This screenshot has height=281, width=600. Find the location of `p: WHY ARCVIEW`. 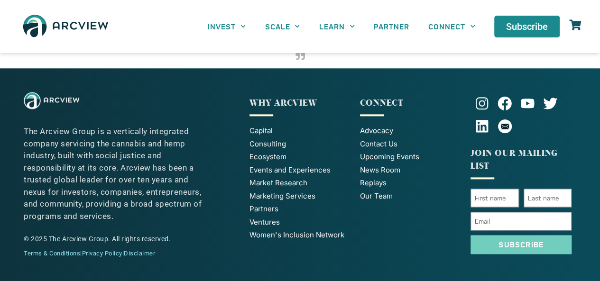

p: WHY ARCVIEW is located at coordinates (300, 103).